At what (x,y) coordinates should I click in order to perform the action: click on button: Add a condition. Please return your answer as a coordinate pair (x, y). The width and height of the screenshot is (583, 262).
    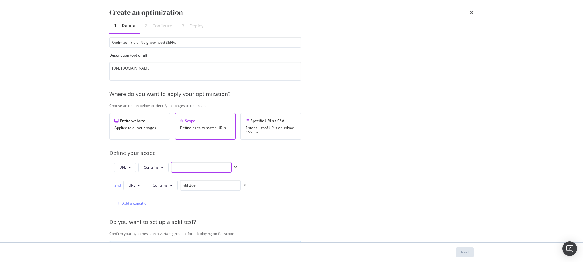
    Looking at the image, I should click on (131, 203).